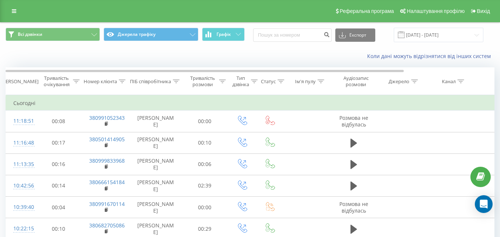 The height and width of the screenshot is (237, 500). I want to click on td: 00:06, so click(205, 164).